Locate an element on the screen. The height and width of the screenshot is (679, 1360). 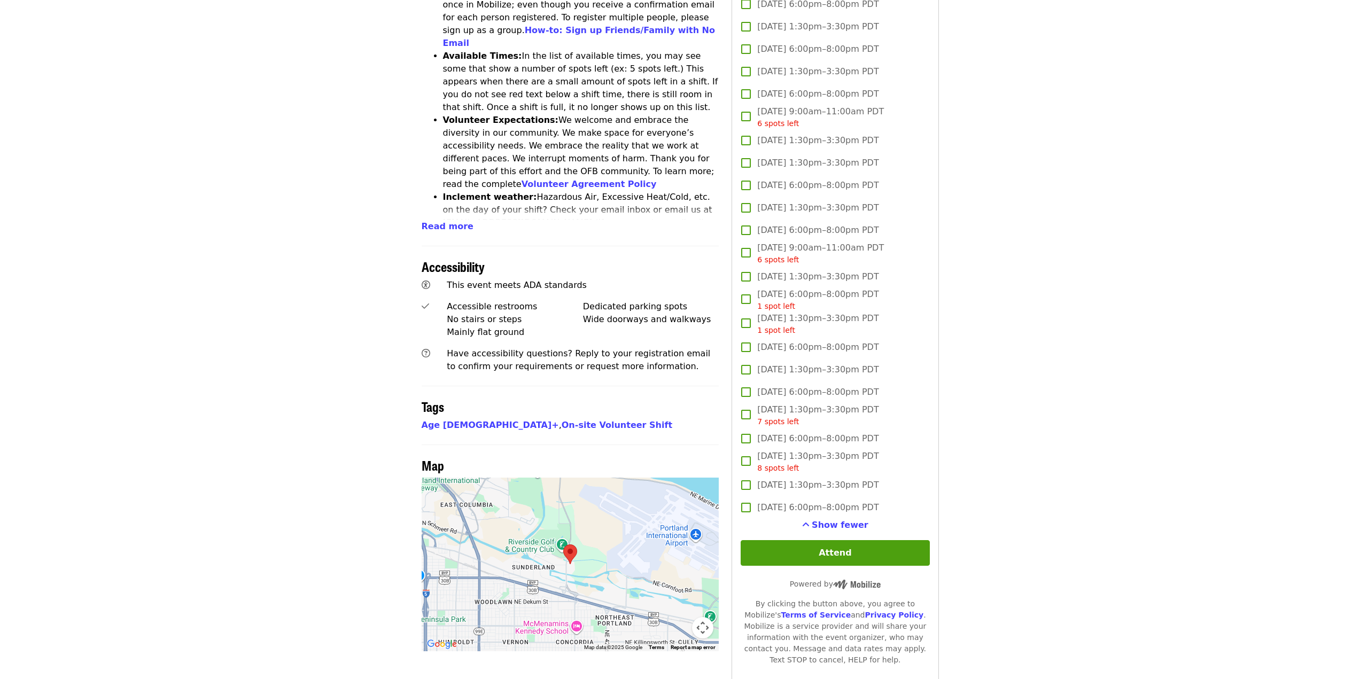
a: How-to: Sign up Friends/Family with No Email is located at coordinates (579, 36).